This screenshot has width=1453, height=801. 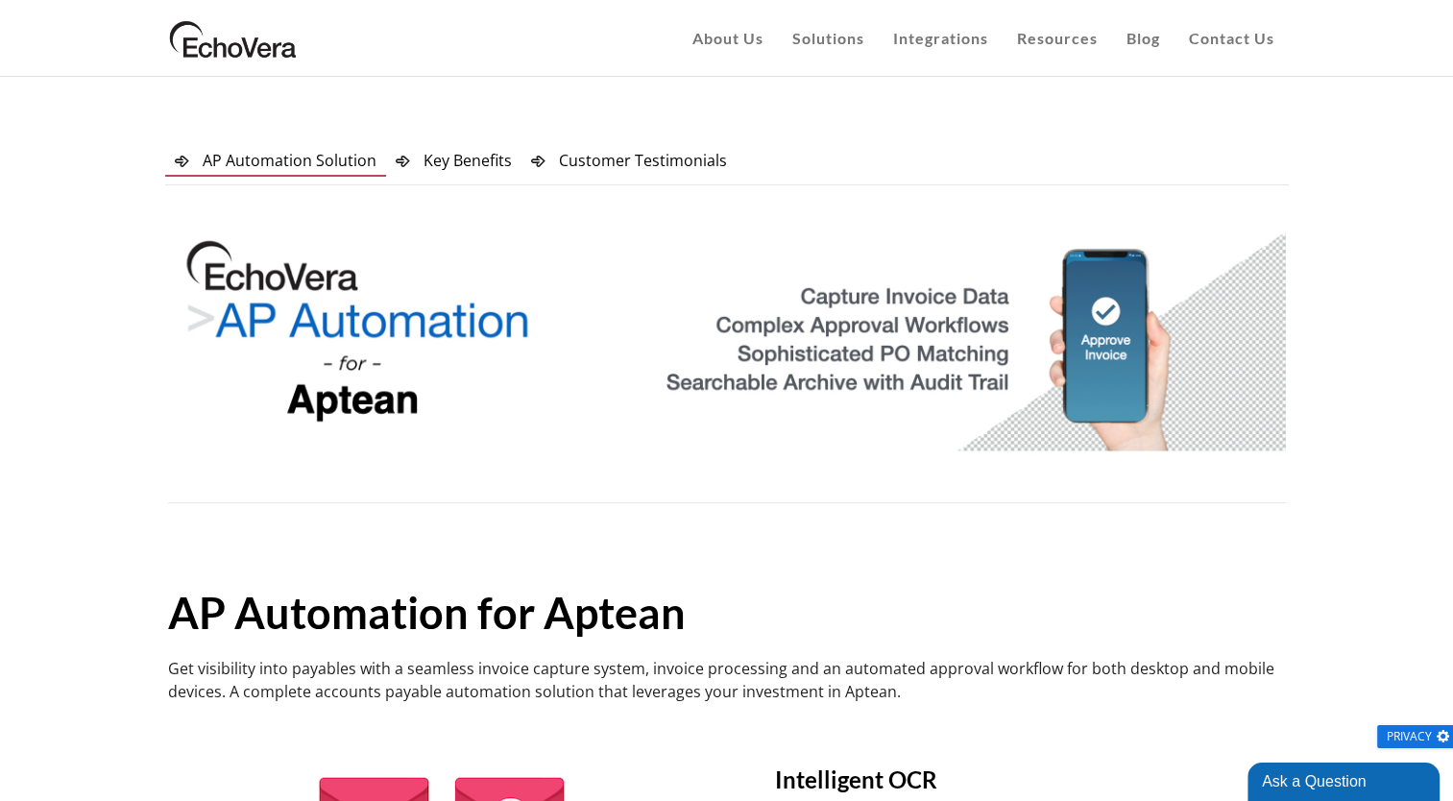 I want to click on h4: Intelligent OCR, so click(x=1020, y=780).